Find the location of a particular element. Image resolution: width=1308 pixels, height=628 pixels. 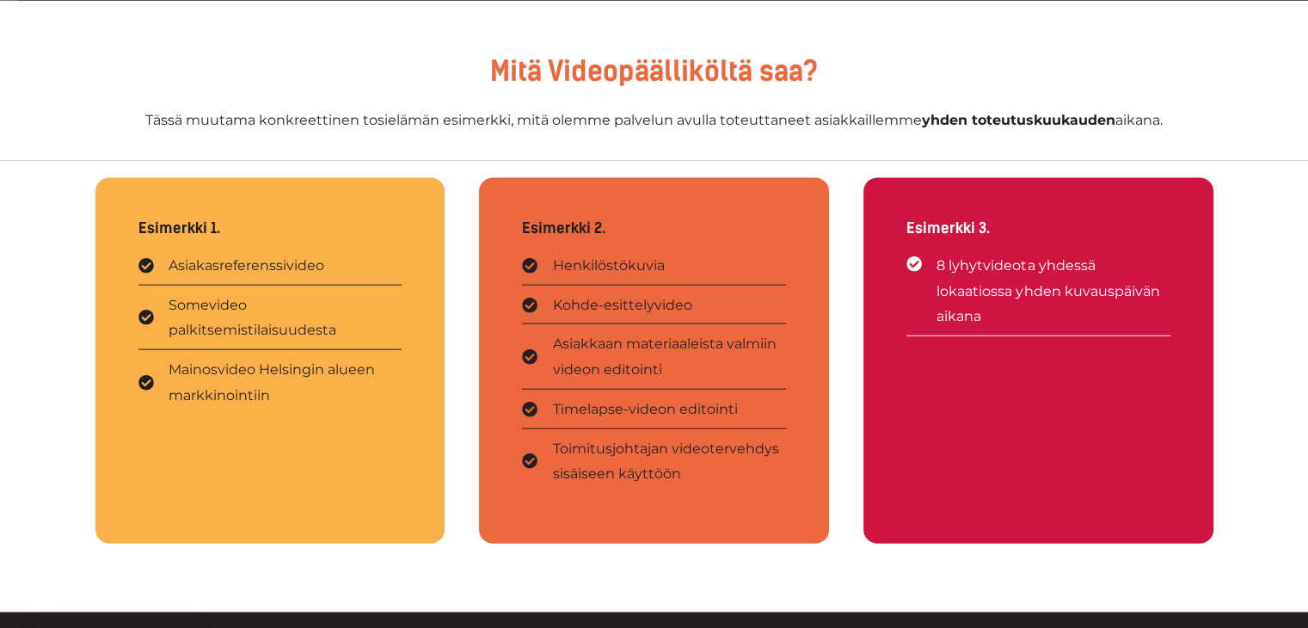

span: Asiakasreferenssivideo is located at coordinates (244, 266).